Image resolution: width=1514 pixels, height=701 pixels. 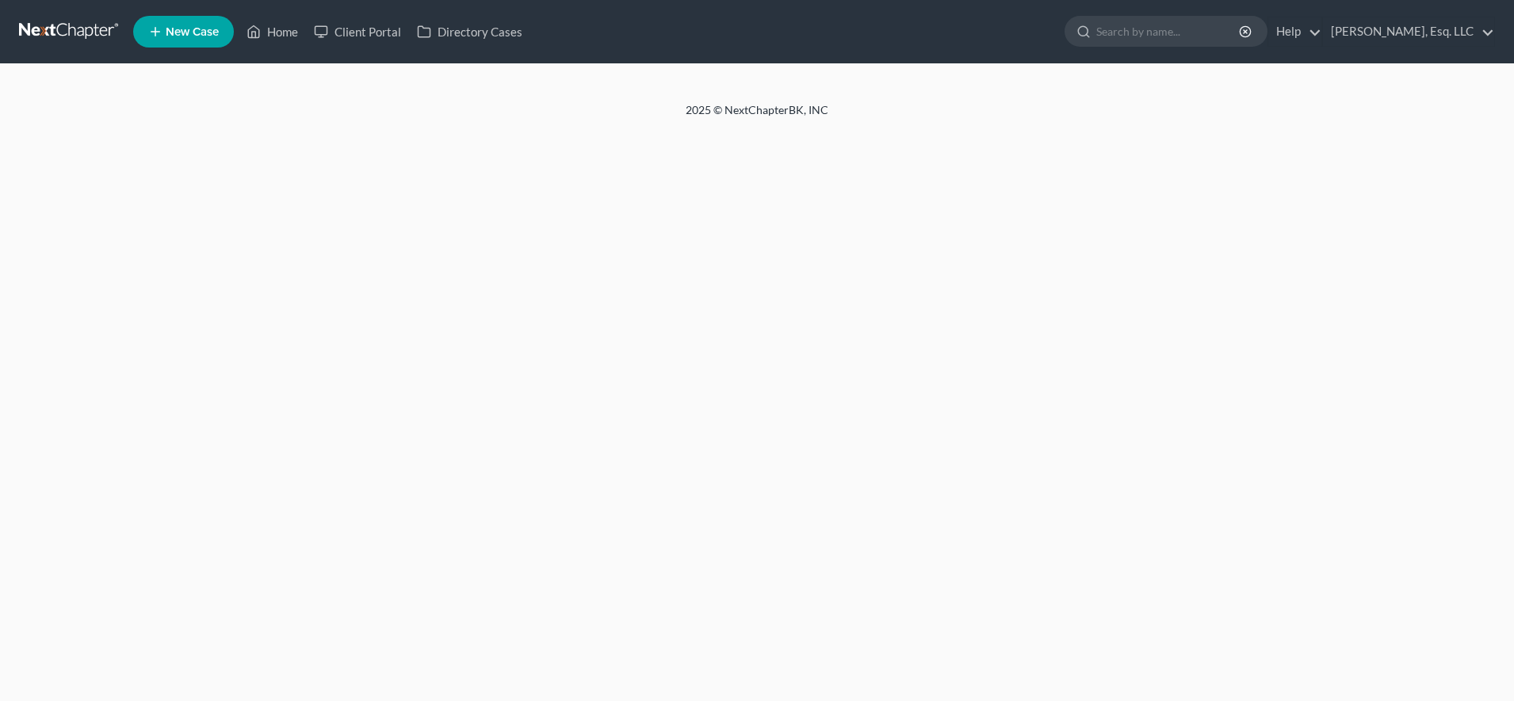 I want to click on input: Search by name..., so click(x=1168, y=31).